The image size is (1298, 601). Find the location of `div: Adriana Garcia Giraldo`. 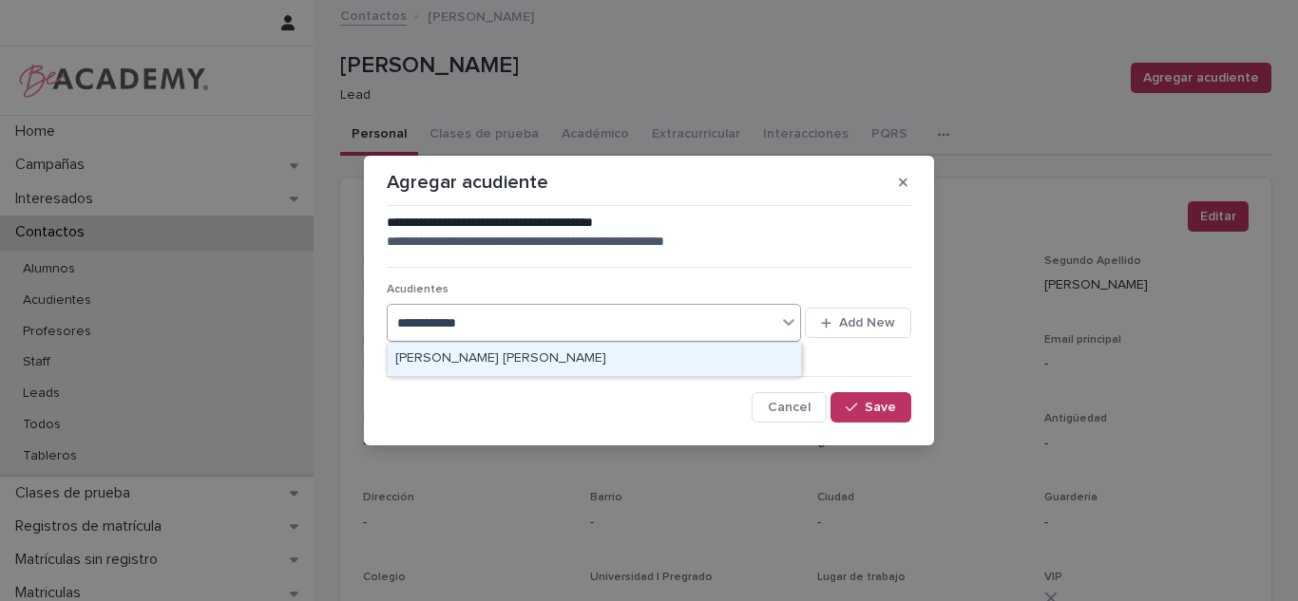

div: Adriana Garcia Giraldo is located at coordinates (594, 359).